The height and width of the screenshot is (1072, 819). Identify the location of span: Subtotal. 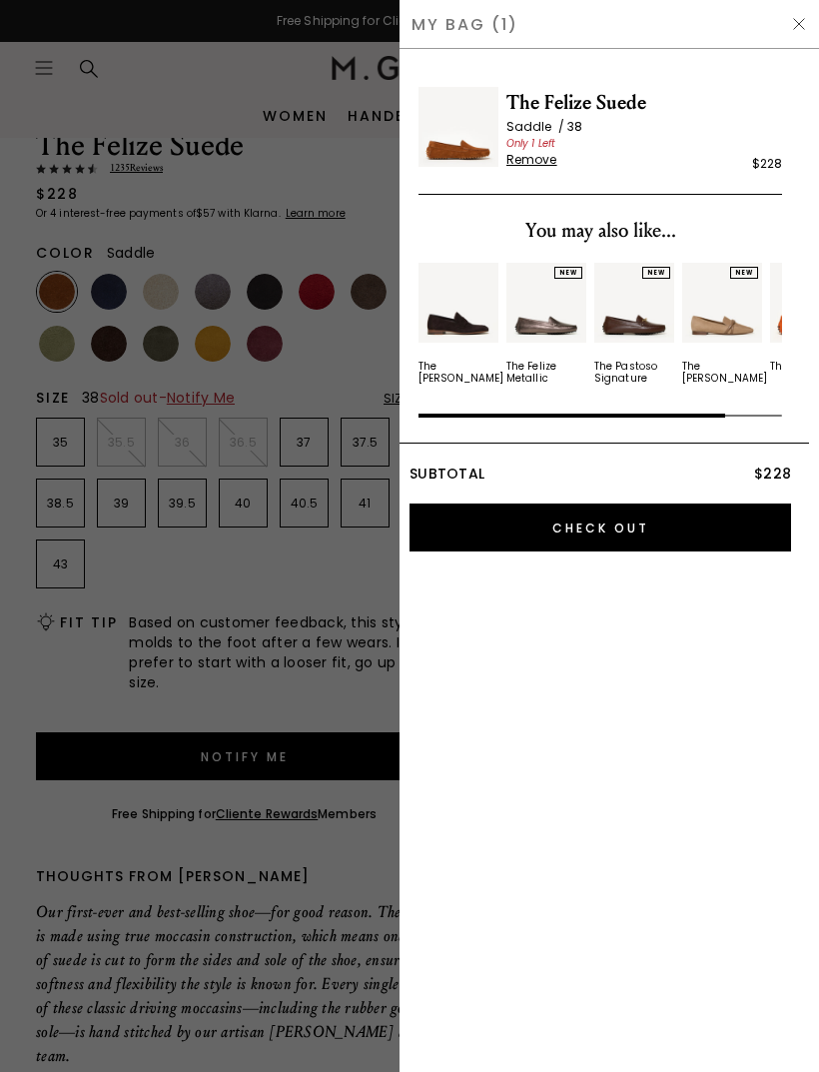
(446, 473).